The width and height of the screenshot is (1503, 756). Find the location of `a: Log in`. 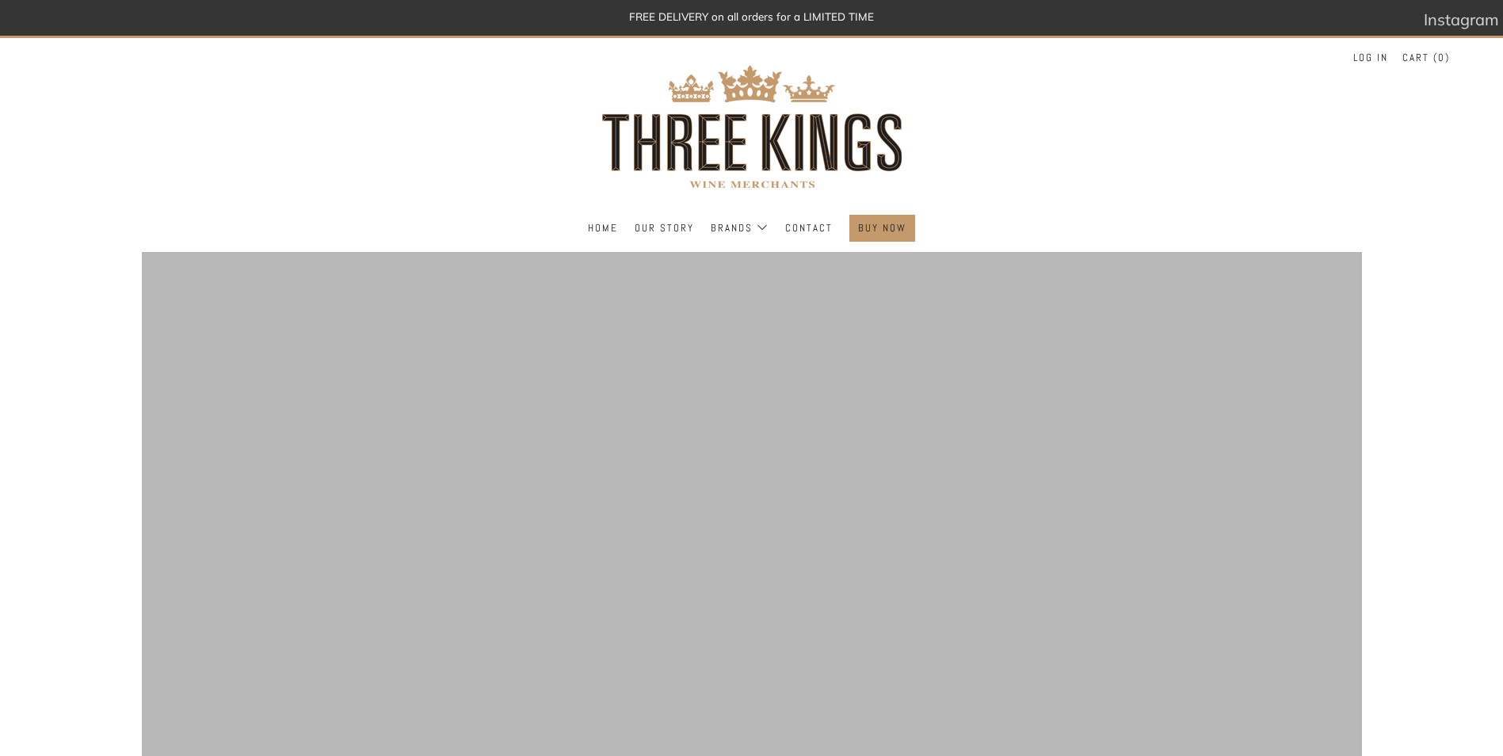

a: Log in is located at coordinates (1370, 58).